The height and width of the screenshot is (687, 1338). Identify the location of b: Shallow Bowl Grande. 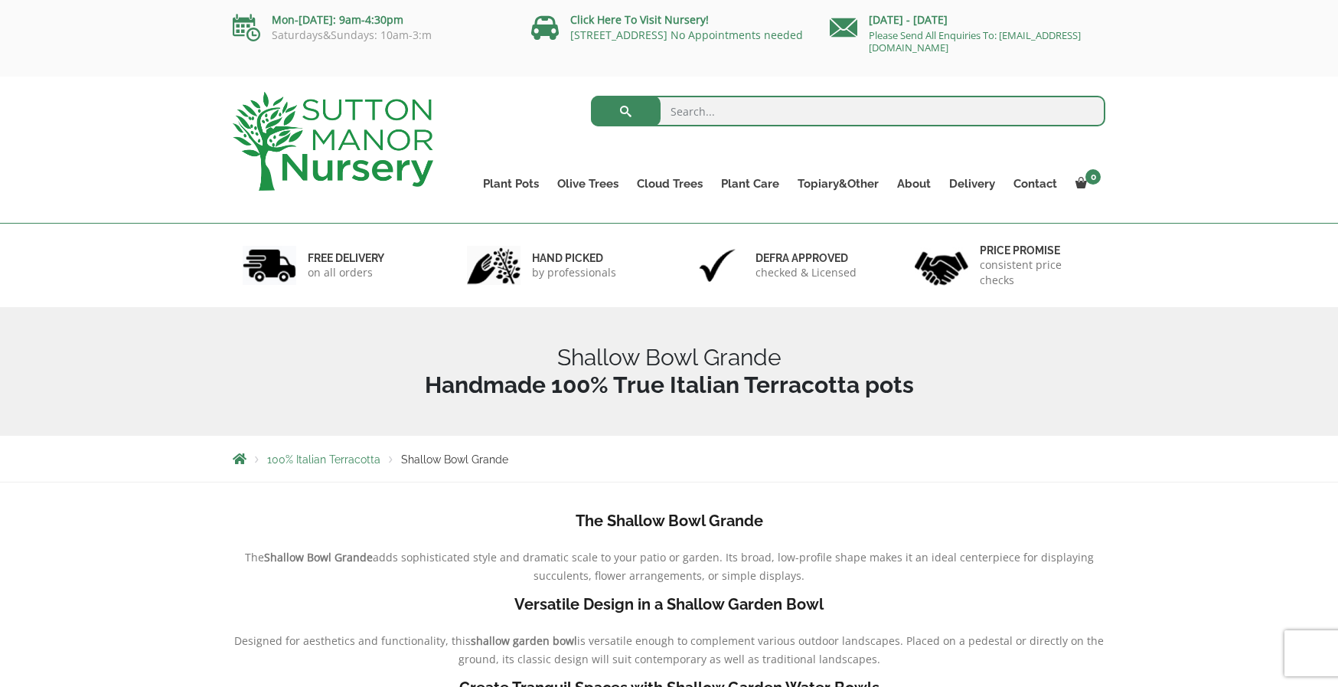
(319, 557).